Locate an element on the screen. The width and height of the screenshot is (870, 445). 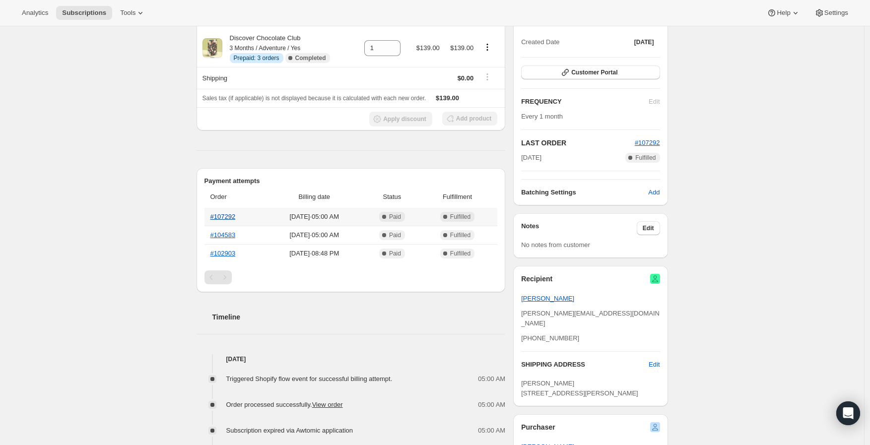
span: #107292 is located at coordinates (647, 142).